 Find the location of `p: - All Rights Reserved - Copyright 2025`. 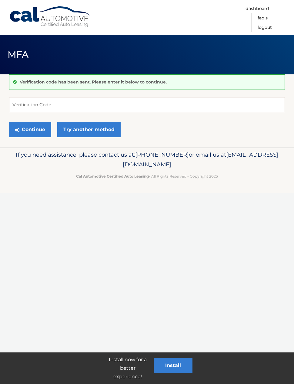

p: - All Rights Reserved - Copyright 2025 is located at coordinates (147, 176).